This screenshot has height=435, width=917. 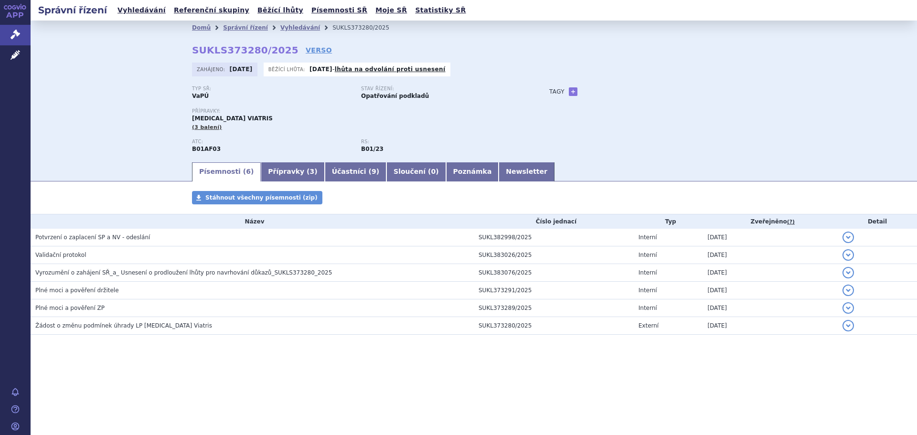 What do you see at coordinates (226, 172) in the screenshot?
I see `a: Písemnosti (6)` at bounding box center [226, 172].